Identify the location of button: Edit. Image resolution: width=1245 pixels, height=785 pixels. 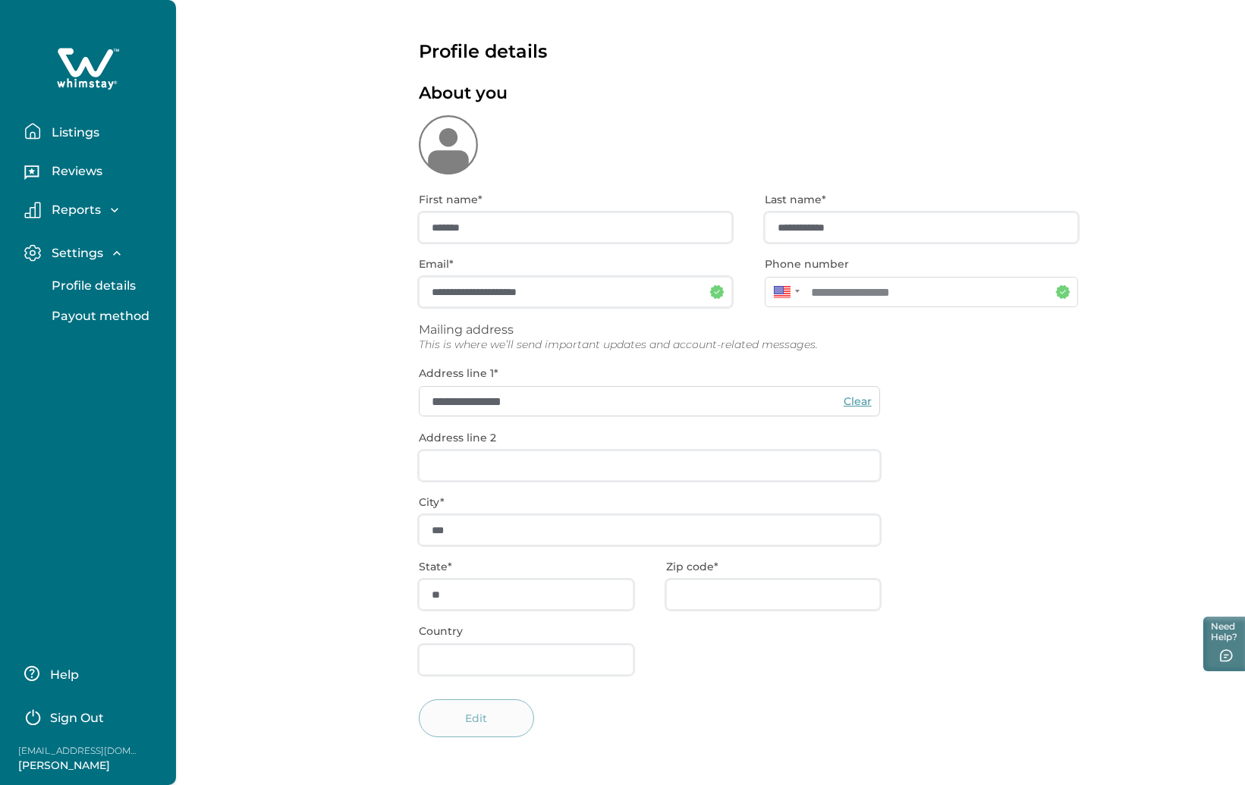
(477, 719).